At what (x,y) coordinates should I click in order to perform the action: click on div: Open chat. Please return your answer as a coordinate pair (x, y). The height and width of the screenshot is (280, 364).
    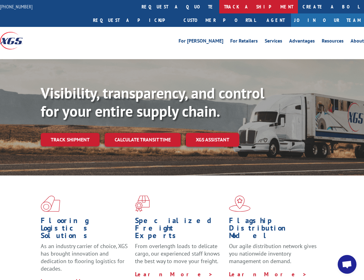
    Looking at the image, I should click on (347, 264).